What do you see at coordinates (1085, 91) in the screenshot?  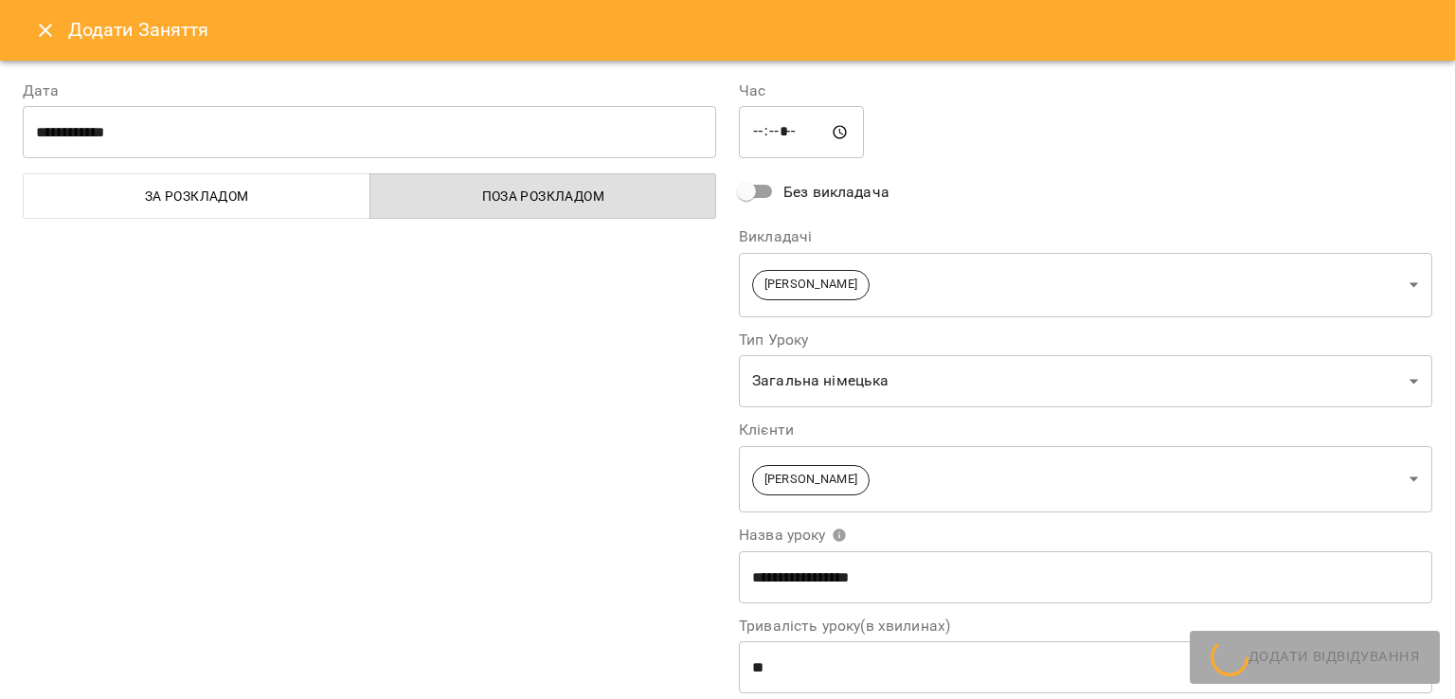 I see `label: Час` at bounding box center [1085, 91].